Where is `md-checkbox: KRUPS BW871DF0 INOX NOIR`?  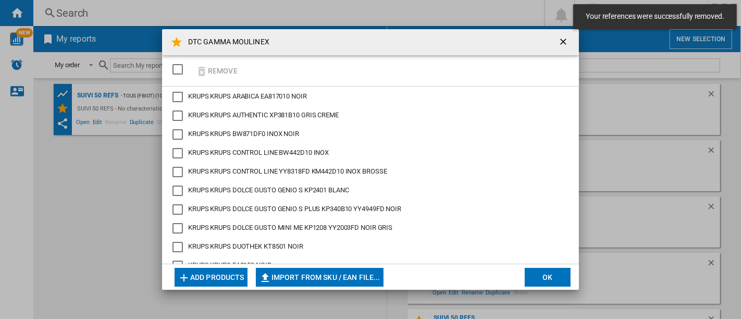
md-checkbox: KRUPS BW871DF0 INOX NOIR is located at coordinates (367, 135).